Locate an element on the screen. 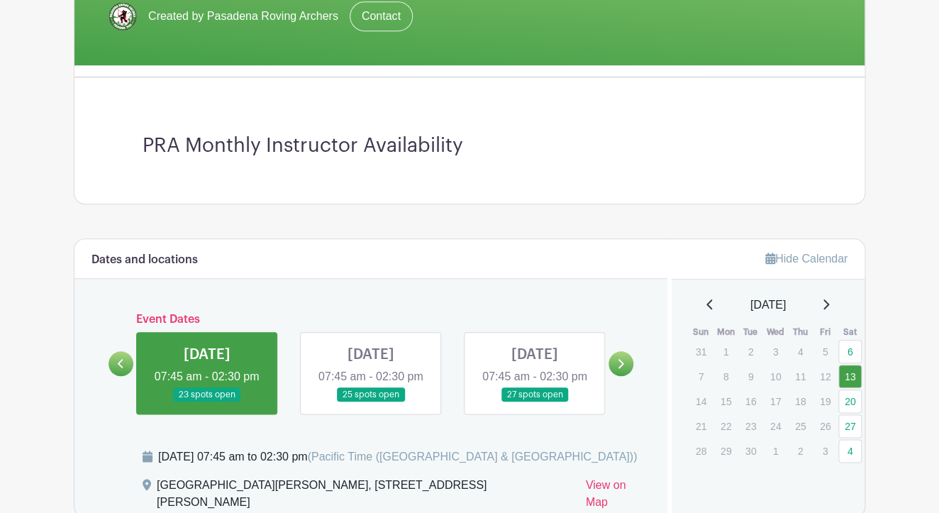 The image size is (939, 513). p: 21 is located at coordinates (700, 425).